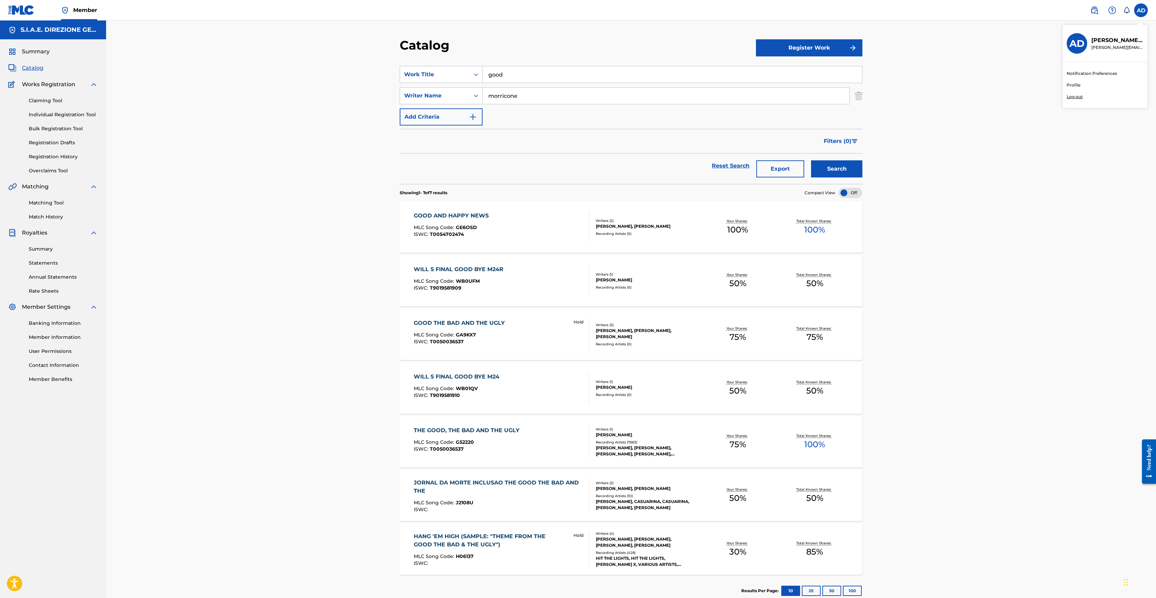 Image resolution: width=1156 pixels, height=598 pixels. I want to click on p: Results Per Page:, so click(761, 591).